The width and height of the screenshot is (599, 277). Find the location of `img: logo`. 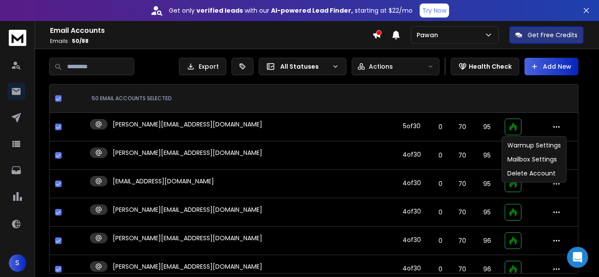

img: logo is located at coordinates (18, 38).